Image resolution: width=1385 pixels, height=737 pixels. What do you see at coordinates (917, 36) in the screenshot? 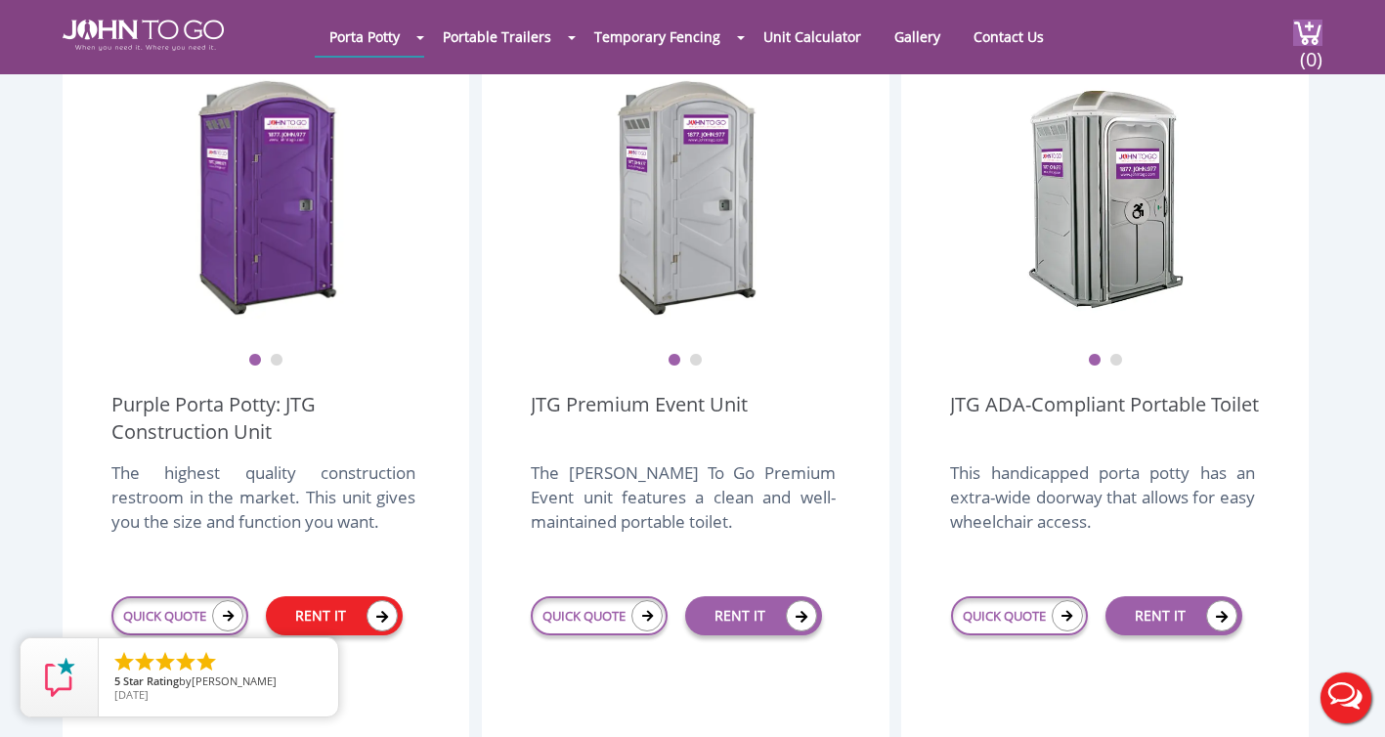
I see `a: Gallery` at bounding box center [917, 36].